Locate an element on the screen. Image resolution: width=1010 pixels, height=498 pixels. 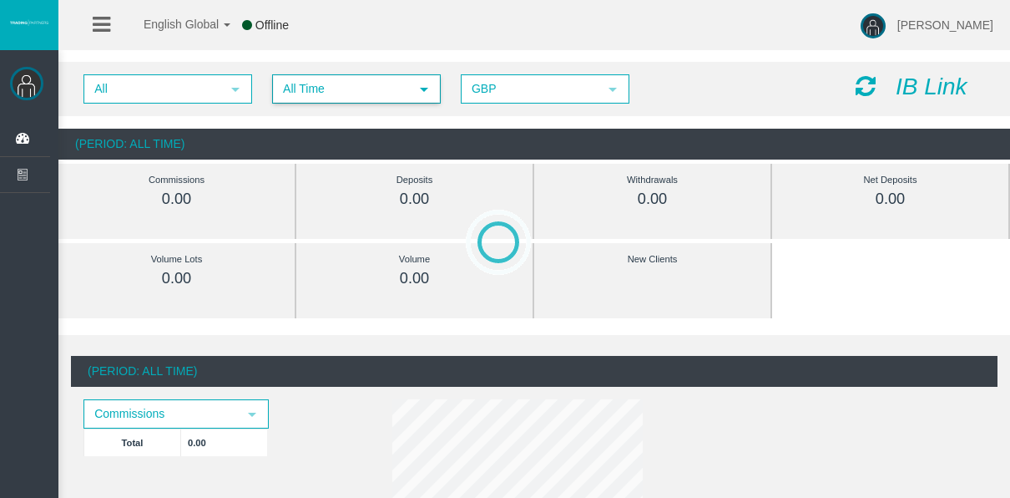
span: All is located at coordinates (153, 88).